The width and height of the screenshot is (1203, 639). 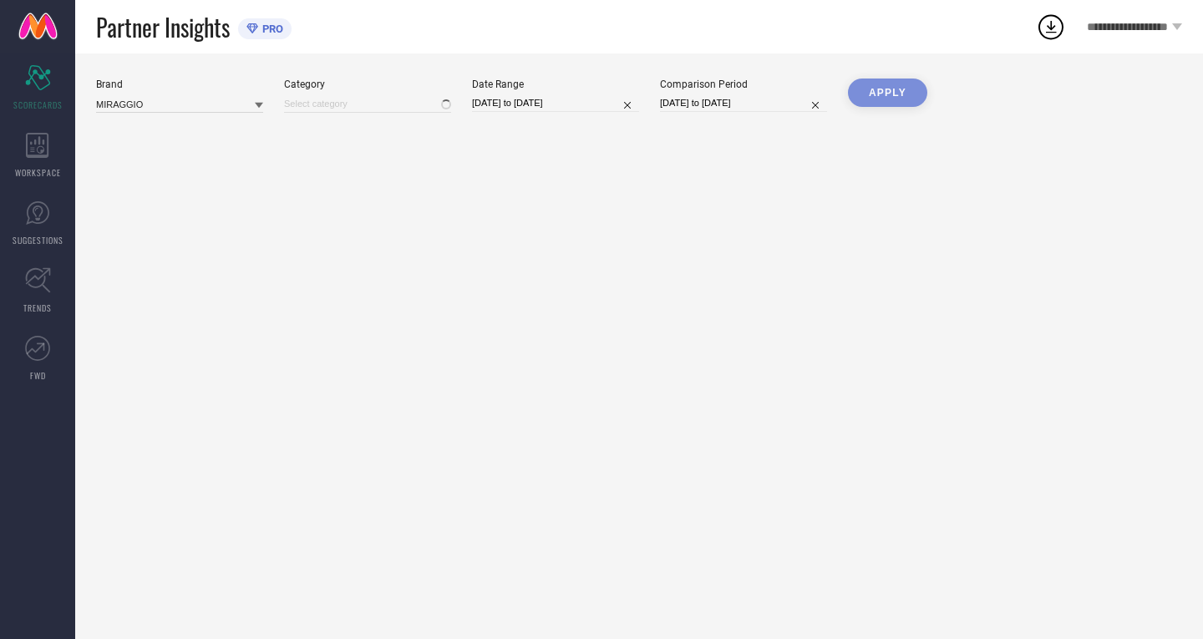 What do you see at coordinates (555, 103) in the screenshot?
I see `input: Select date range` at bounding box center [555, 103].